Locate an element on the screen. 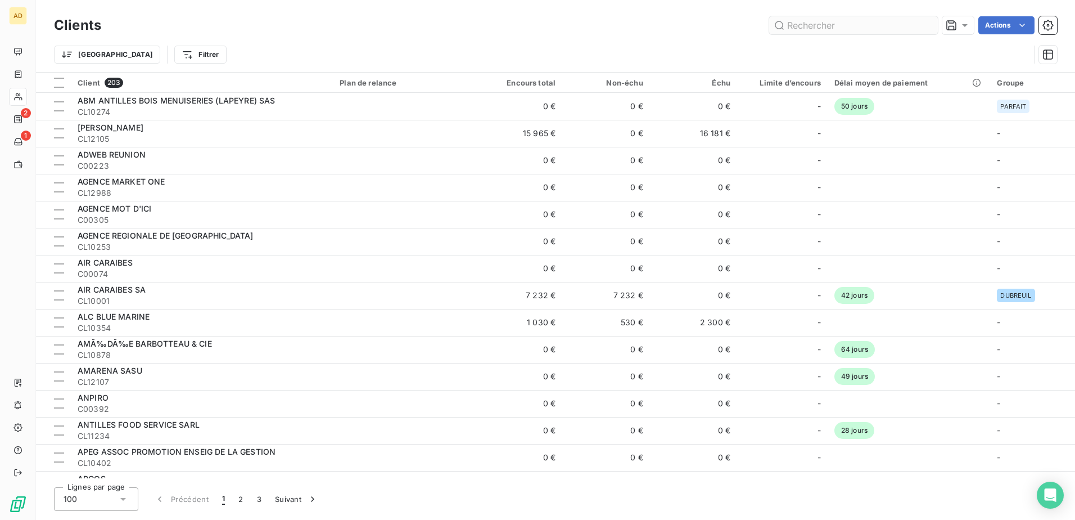 The image size is (1075, 520). span: 64 jours is located at coordinates (855, 349).